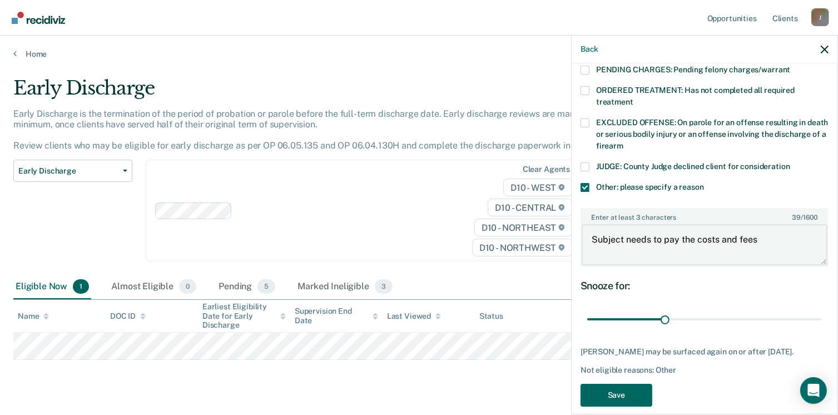 This screenshot has width=838, height=415. Describe the element at coordinates (804, 217) in the screenshot. I see `span: / 1600` at that location.